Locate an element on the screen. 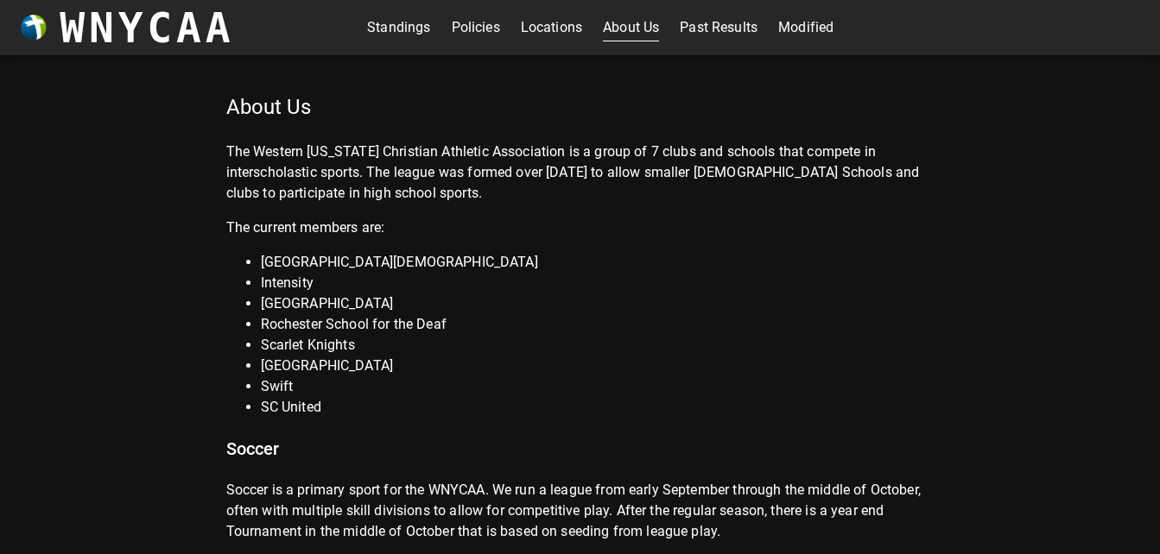  li: Intensity is located at coordinates (598, 283).